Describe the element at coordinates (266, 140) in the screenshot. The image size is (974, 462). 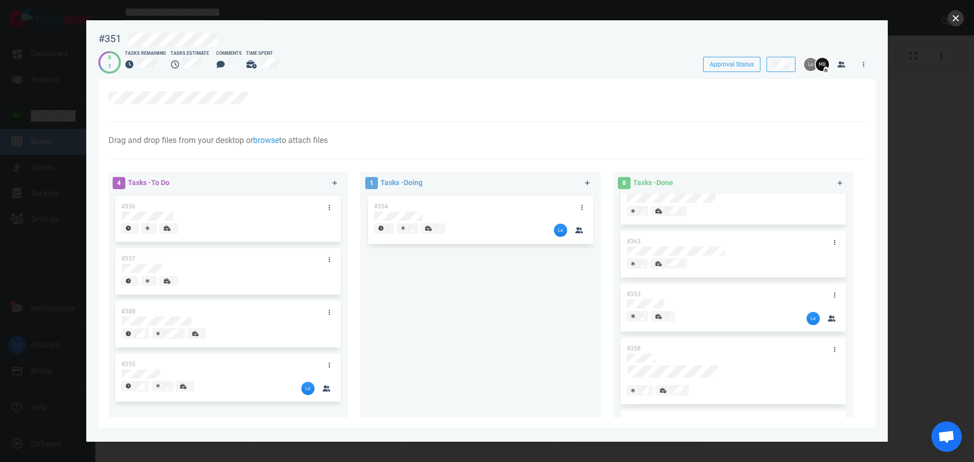
I see `a: browse` at that location.